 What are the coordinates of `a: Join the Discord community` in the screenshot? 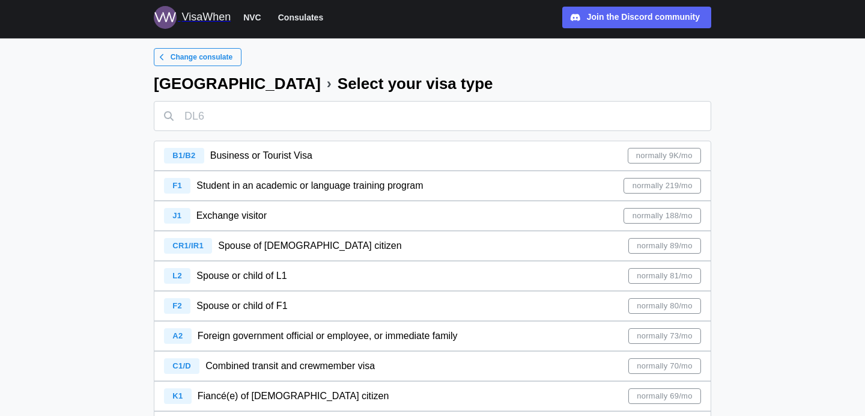 It's located at (637, 17).